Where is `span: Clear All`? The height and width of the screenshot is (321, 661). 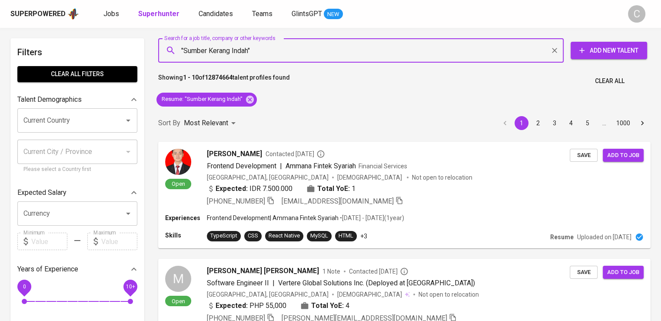 span: Clear All is located at coordinates (610, 81).